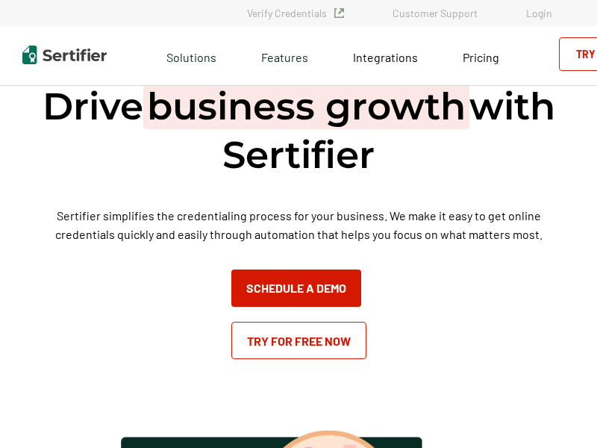 The height and width of the screenshot is (448, 597). I want to click on p: Sertifier simplifies the credentialing process for your business. We make it easy to get online c..., so click(298, 225).